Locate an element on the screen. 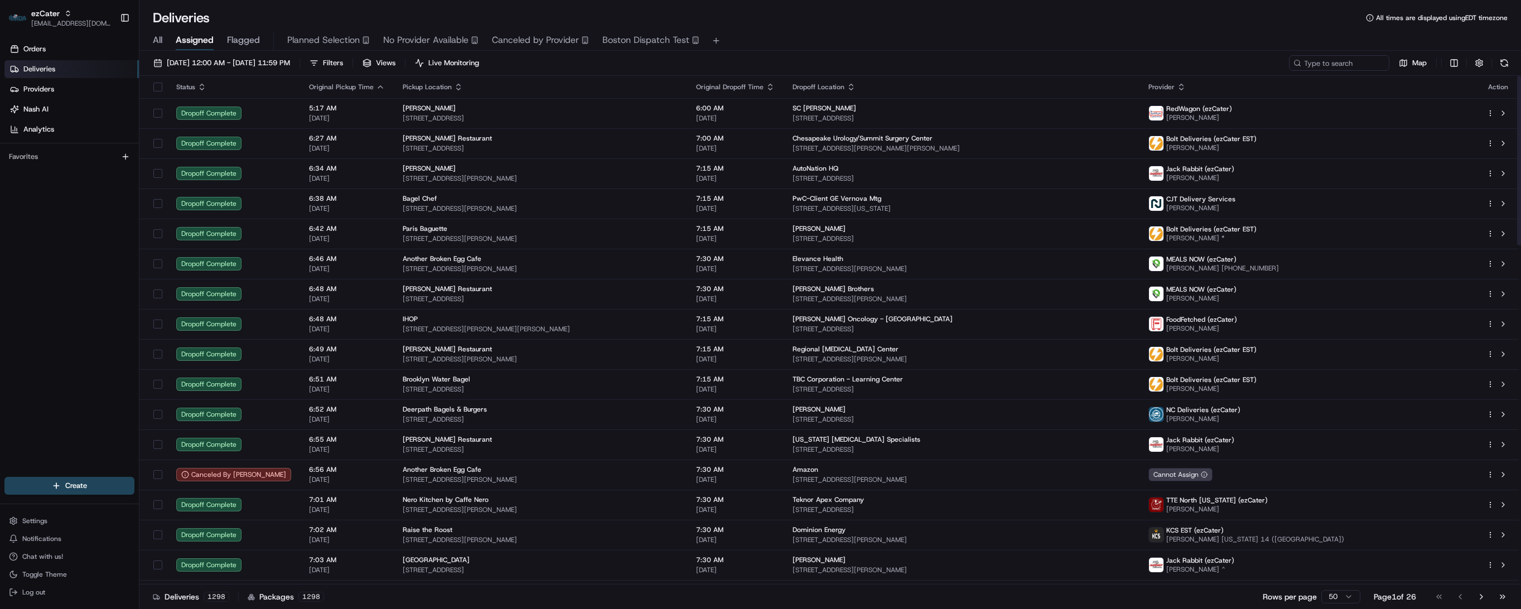 The height and width of the screenshot is (609, 1521). button: Cannot Assign is located at coordinates (1180, 475).